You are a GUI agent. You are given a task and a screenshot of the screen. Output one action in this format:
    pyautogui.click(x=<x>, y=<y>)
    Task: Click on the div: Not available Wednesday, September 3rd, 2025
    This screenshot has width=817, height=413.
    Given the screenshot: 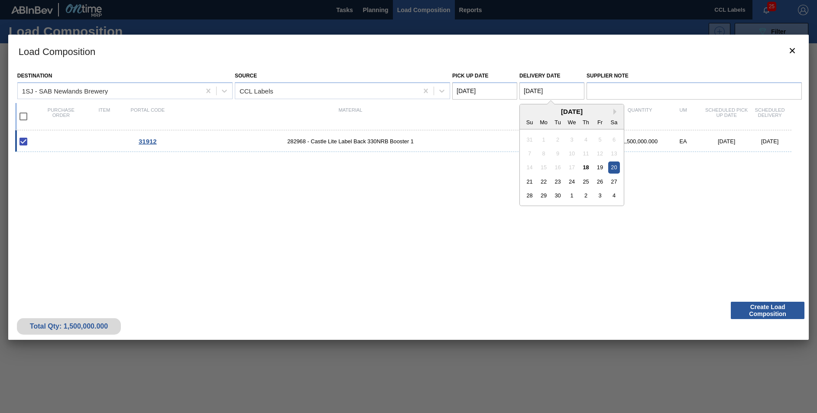 What is the action you would take?
    pyautogui.click(x=571, y=139)
    